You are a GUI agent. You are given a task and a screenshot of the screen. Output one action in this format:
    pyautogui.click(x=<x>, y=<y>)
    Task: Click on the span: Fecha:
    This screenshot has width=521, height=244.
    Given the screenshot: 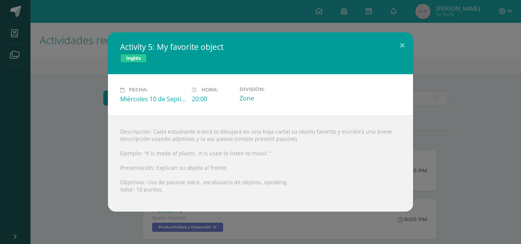 What is the action you would take?
    pyautogui.click(x=138, y=90)
    